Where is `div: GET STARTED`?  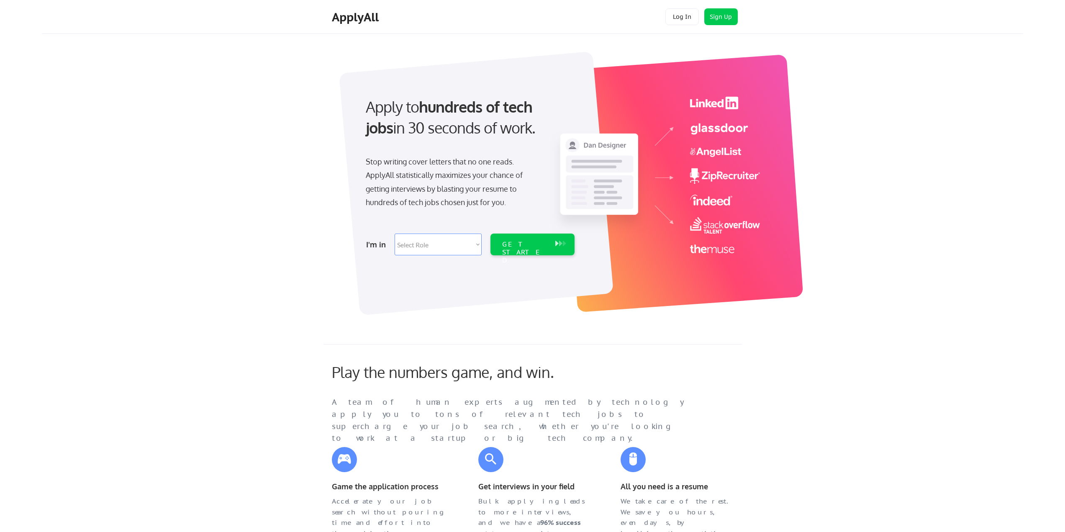 div: GET STARTED is located at coordinates (524, 252).